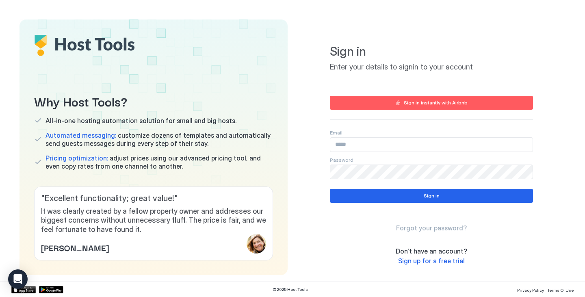 The height and width of the screenshot is (297, 585). What do you see at coordinates (342, 160) in the screenshot?
I see `span: Password` at bounding box center [342, 160].